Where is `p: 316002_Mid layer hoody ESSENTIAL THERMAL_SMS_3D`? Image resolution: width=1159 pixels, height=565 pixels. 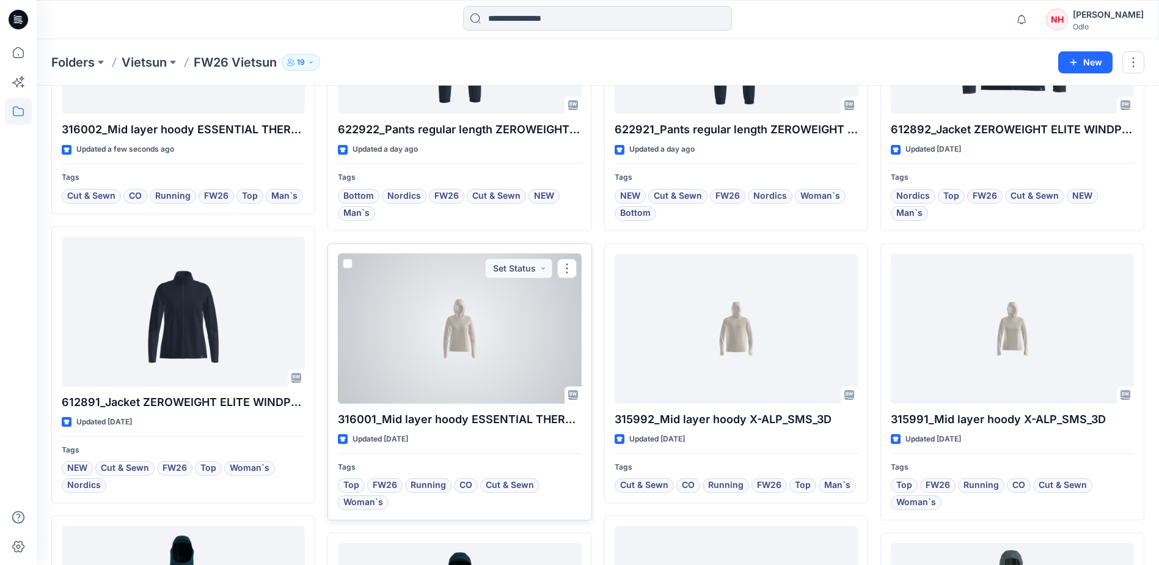 p: 316002_Mid layer hoody ESSENTIAL THERMAL_SMS_3D is located at coordinates (183, 130).